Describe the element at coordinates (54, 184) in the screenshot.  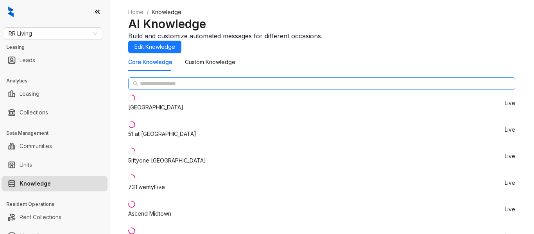
I see `li: Knowledge` at that location.